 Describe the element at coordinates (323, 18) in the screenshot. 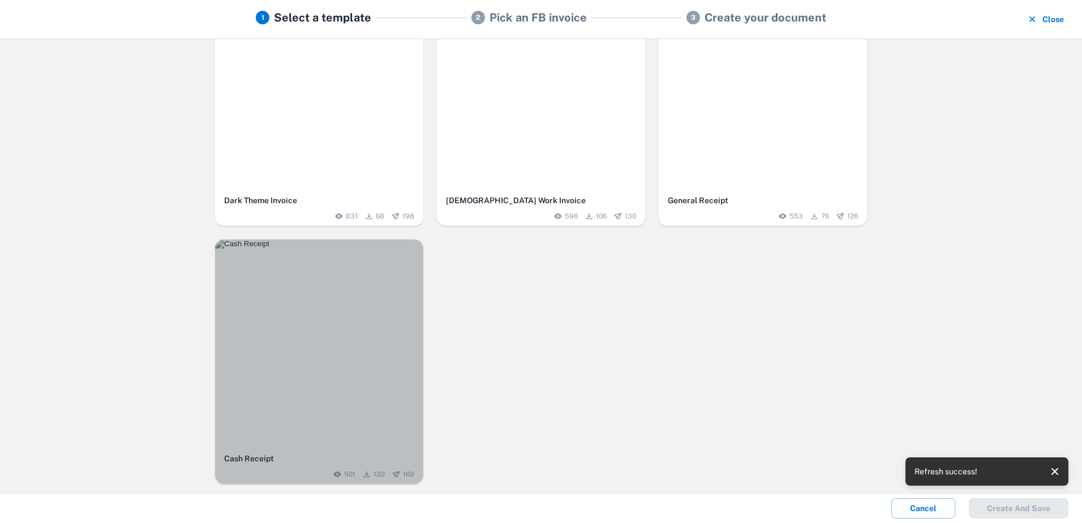

I see `h5: Select a template` at that location.